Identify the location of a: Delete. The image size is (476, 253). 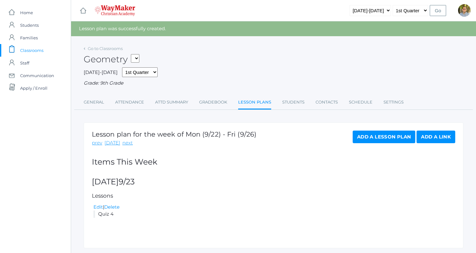
(112, 207).